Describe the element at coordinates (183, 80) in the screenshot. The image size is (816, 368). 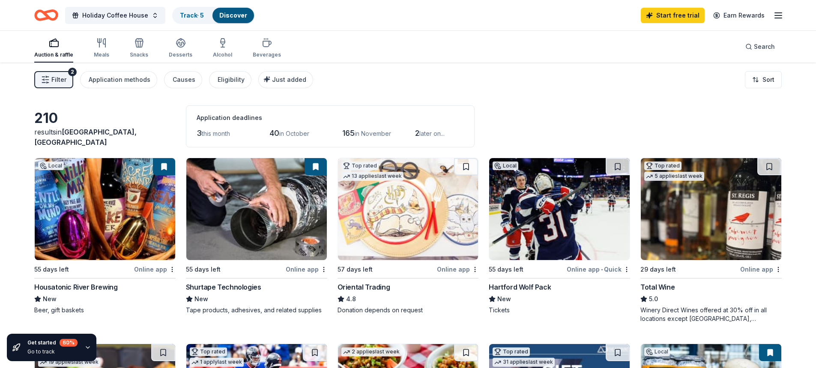
I see `button: Causes` at that location.